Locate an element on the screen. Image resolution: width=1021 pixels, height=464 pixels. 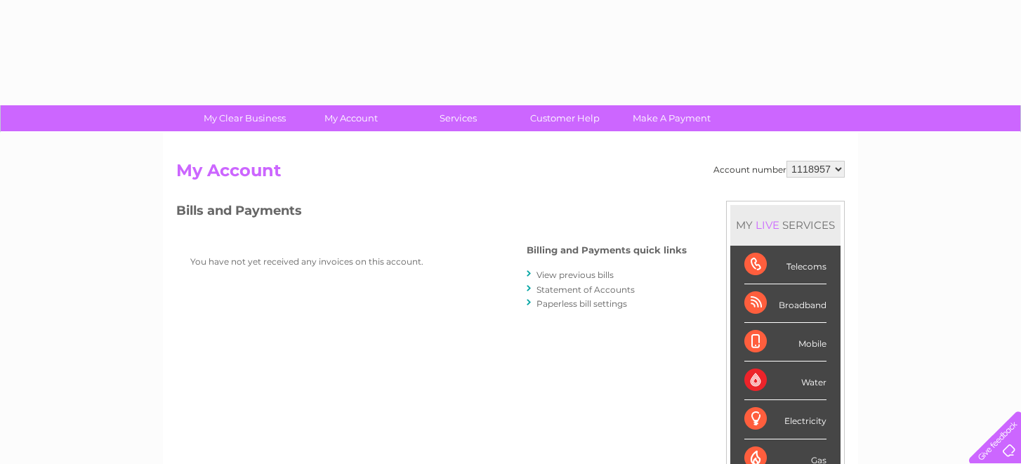
a: Customer Help is located at coordinates (565, 118).